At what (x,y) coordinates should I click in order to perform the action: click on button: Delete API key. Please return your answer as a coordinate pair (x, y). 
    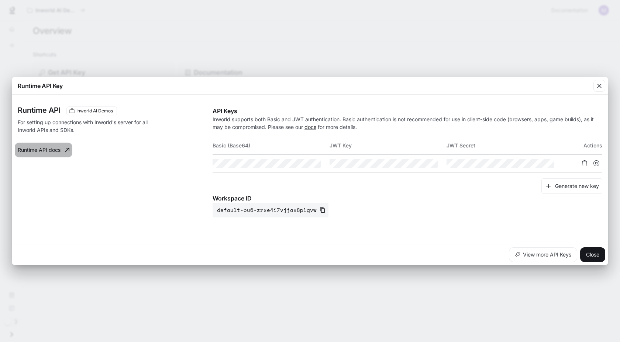
    Looking at the image, I should click on (584, 163).